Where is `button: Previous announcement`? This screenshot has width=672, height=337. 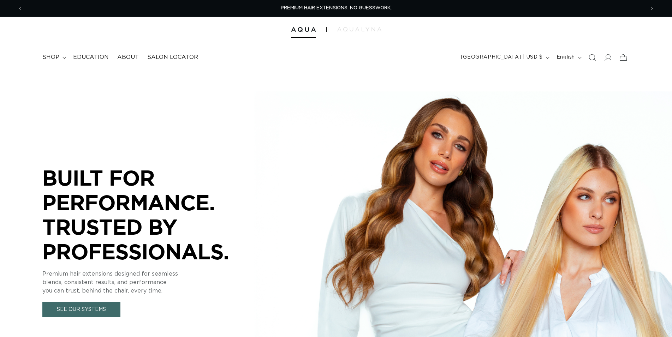
button: Previous announcement is located at coordinates (20, 8).